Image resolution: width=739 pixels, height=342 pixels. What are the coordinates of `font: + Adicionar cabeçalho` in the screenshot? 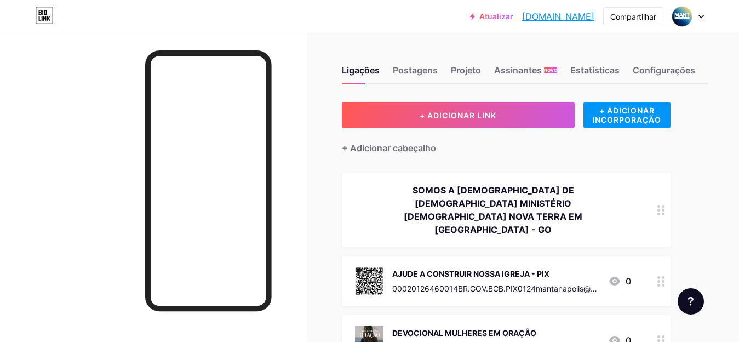 It's located at (389, 148).